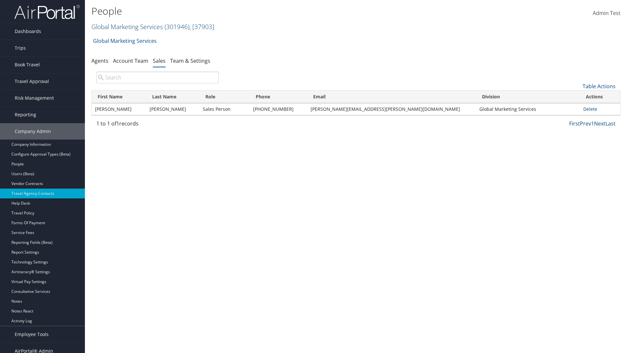 This screenshot has width=627, height=353. I want to click on input: Search, so click(157, 77).